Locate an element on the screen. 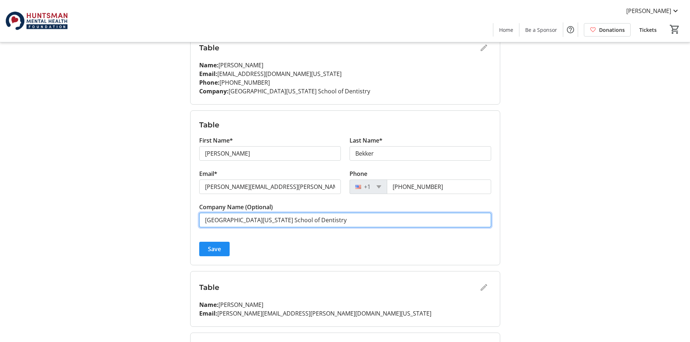 This screenshot has width=690, height=342. span: Home is located at coordinates (506, 30).